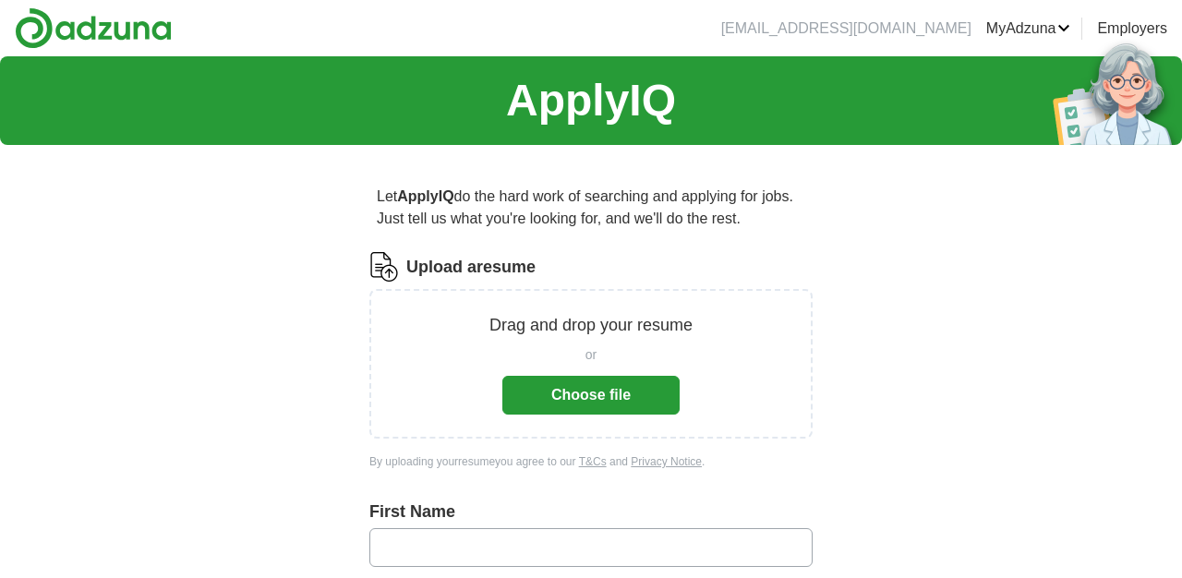 Image resolution: width=1182 pixels, height=578 pixels. I want to click on a: T&Cs, so click(593, 462).